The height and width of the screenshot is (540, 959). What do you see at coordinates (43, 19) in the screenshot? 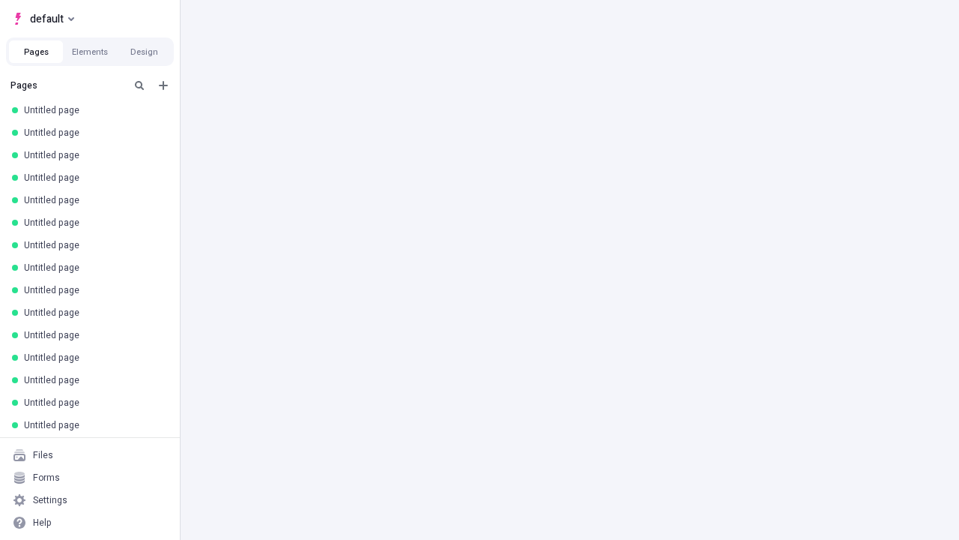
I see `button: Select site` at bounding box center [43, 19].